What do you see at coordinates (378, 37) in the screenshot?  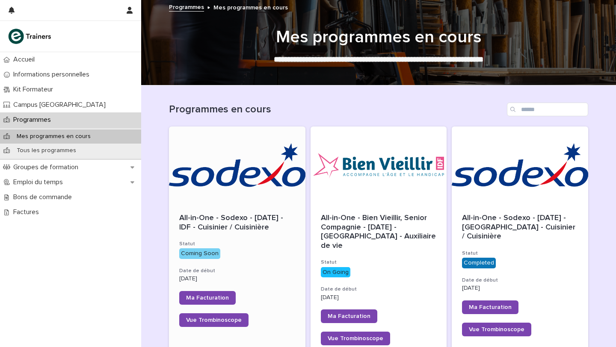 I see `h1: Mes programmes en cours` at bounding box center [378, 37].